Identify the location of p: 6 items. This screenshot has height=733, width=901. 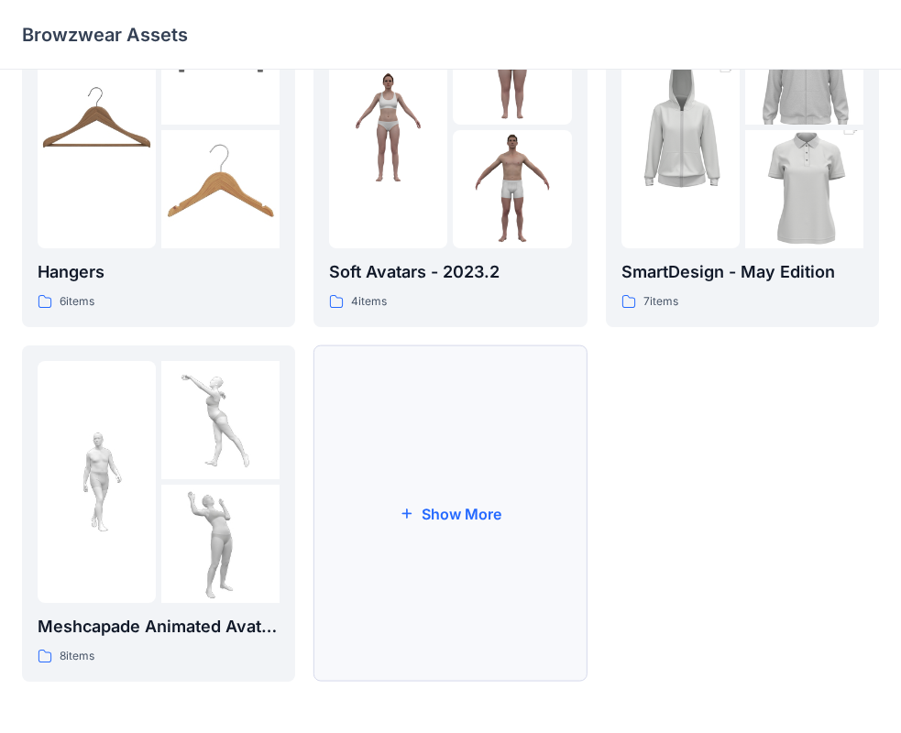
(77, 301).